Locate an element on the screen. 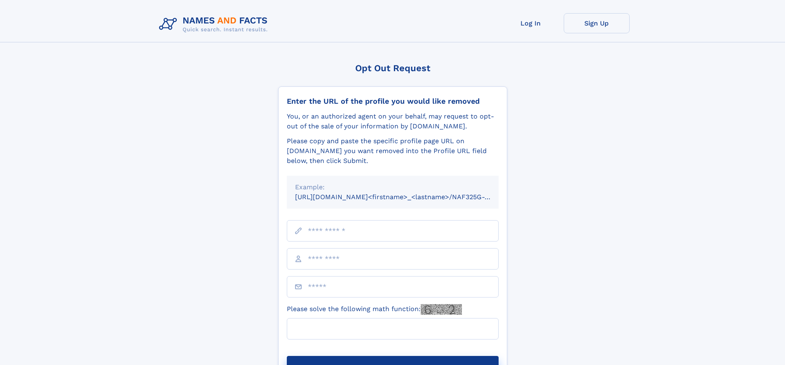 The height and width of the screenshot is (365, 785). a: Sign Up is located at coordinates (596, 23).